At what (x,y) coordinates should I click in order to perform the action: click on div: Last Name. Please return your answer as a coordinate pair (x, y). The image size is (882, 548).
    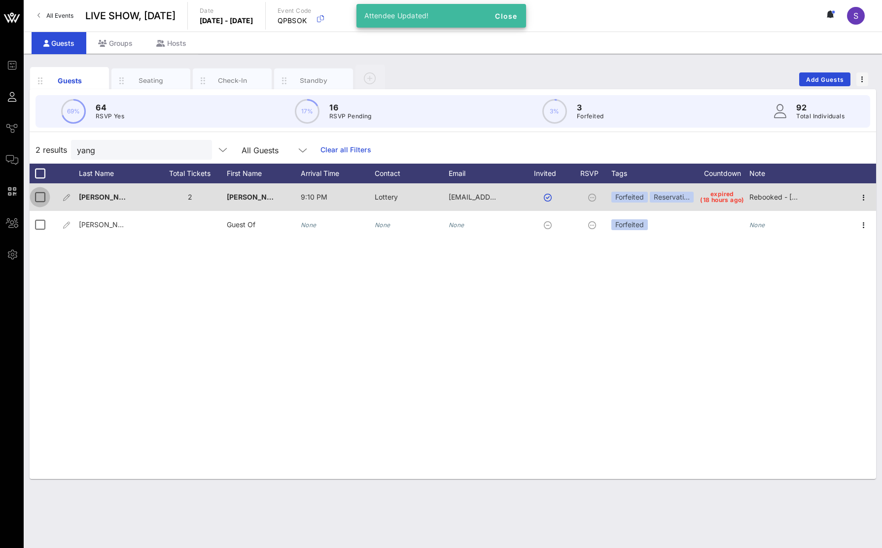
    Looking at the image, I should click on (116, 173).